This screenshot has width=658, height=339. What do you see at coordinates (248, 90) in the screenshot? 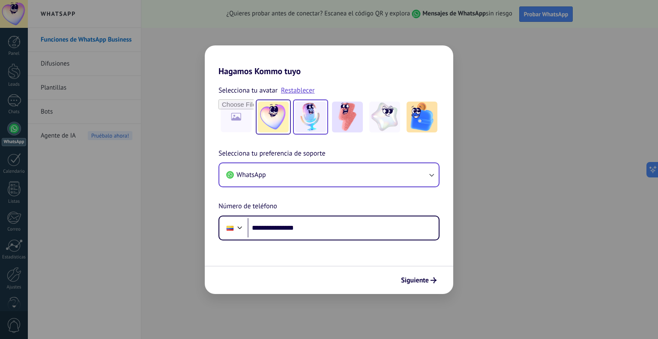
I see `span: Selecciona tu avatar` at bounding box center [248, 90].